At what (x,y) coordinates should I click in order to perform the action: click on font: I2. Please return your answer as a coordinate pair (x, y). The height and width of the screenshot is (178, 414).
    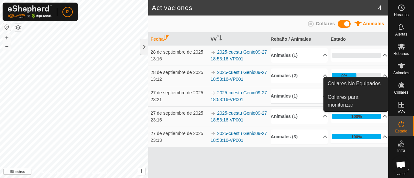
    Looking at the image, I should click on (68, 12).